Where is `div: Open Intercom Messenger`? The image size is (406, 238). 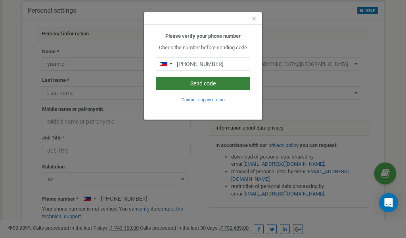
div: Open Intercom Messenger is located at coordinates (389, 202).